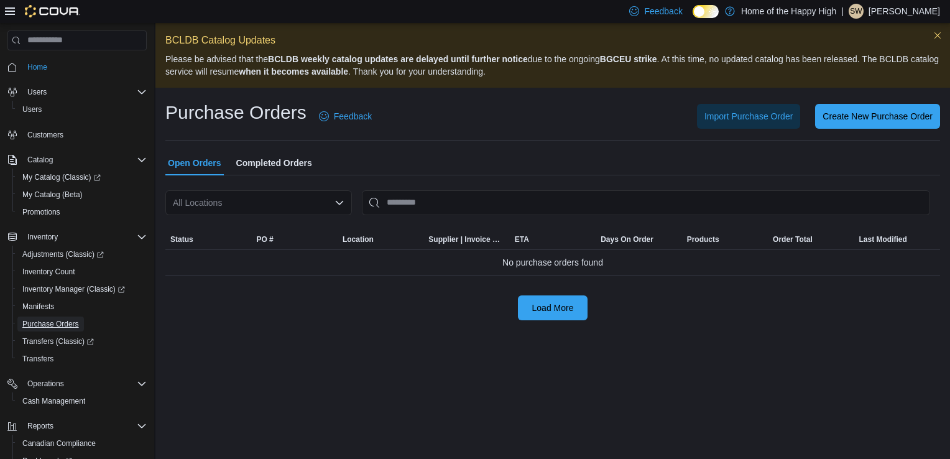 This screenshot has height=459, width=950. Describe the element at coordinates (339, 203) in the screenshot. I see `button: Open list of options` at that location.